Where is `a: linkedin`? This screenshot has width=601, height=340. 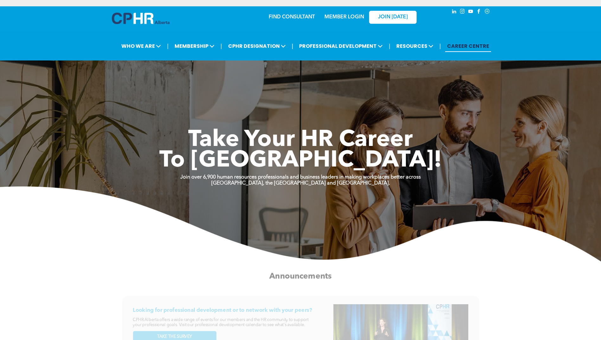 a: linkedin is located at coordinates (455, 12).